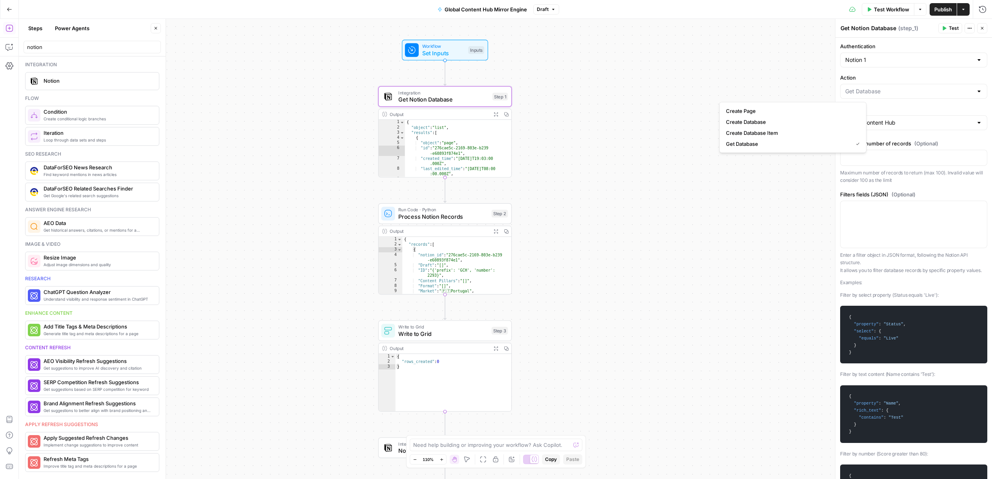  Describe the element at coordinates (98, 168) in the screenshot. I see `span: DataForSEO News Research` at that location.